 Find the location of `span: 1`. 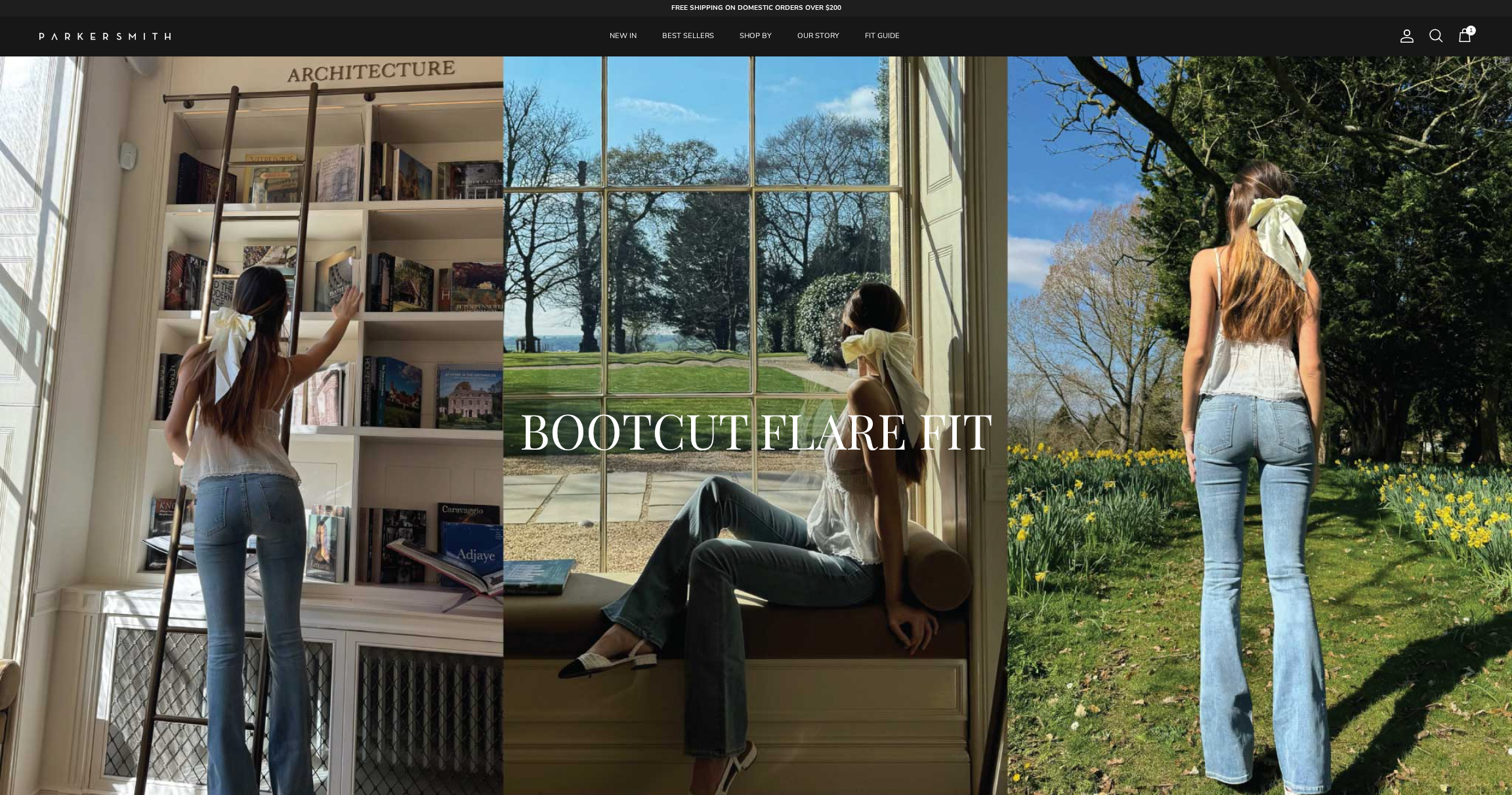

span: 1 is located at coordinates (1471, 30).